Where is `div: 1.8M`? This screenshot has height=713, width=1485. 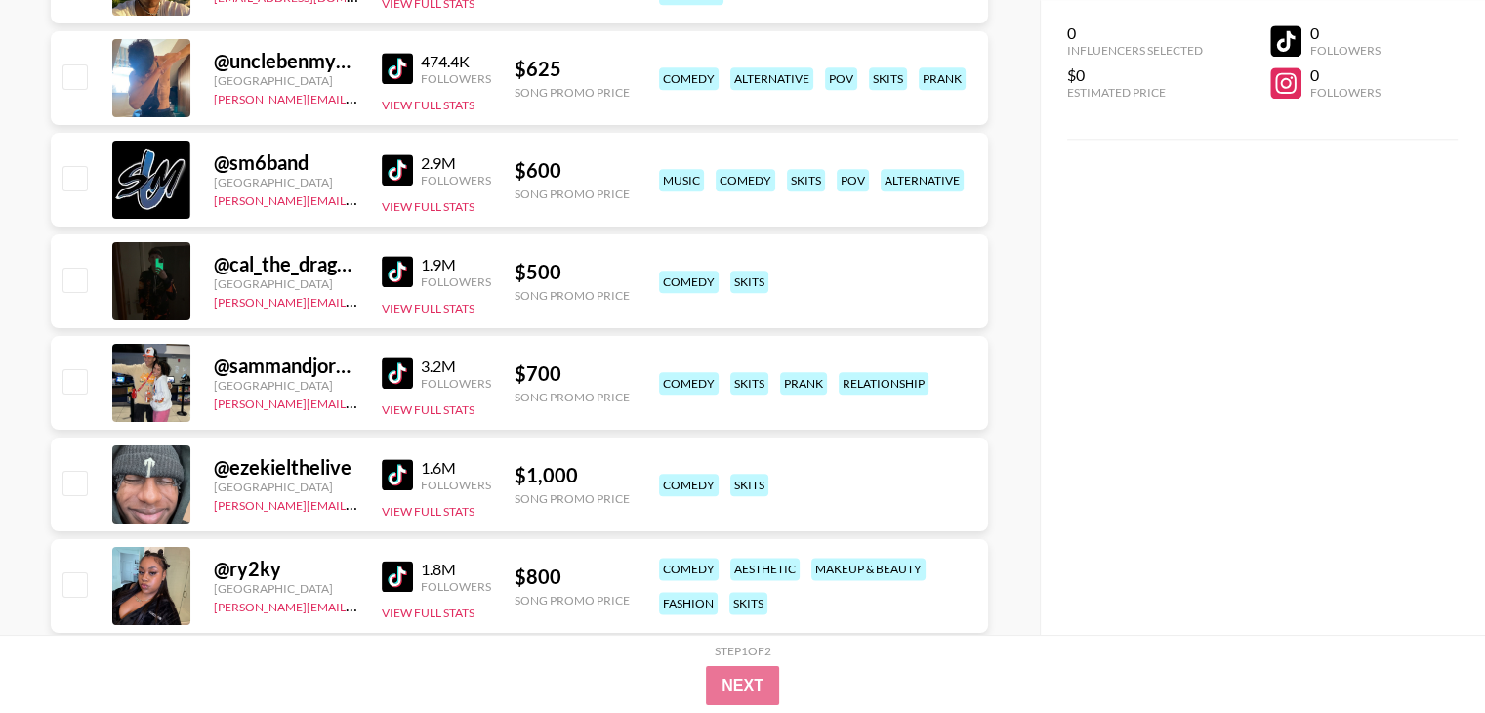 div: 1.8M is located at coordinates (456, 569).